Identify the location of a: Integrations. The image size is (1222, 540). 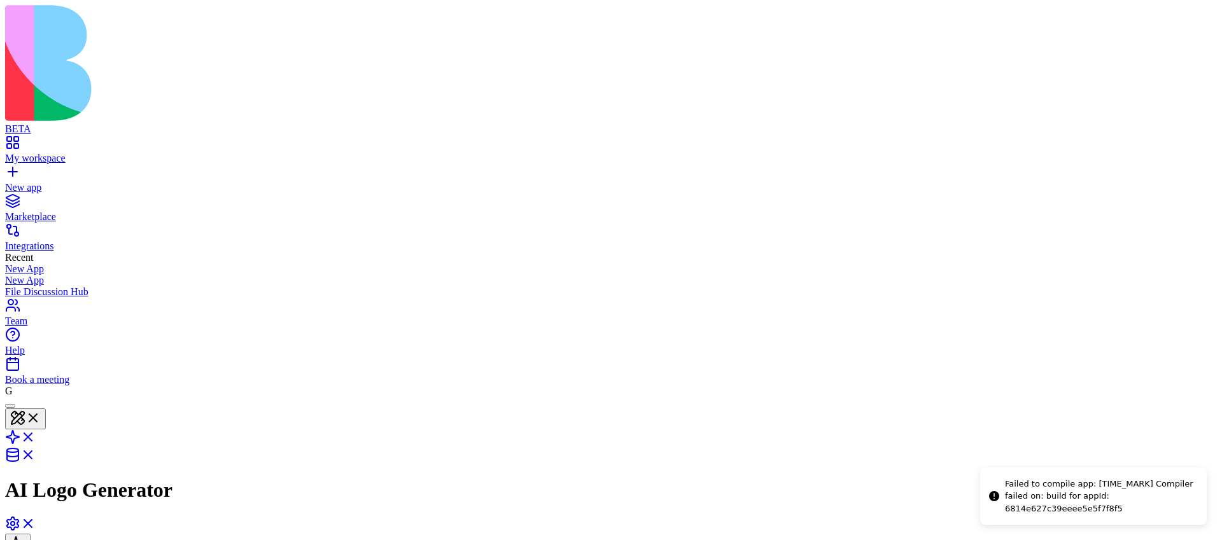
(611, 241).